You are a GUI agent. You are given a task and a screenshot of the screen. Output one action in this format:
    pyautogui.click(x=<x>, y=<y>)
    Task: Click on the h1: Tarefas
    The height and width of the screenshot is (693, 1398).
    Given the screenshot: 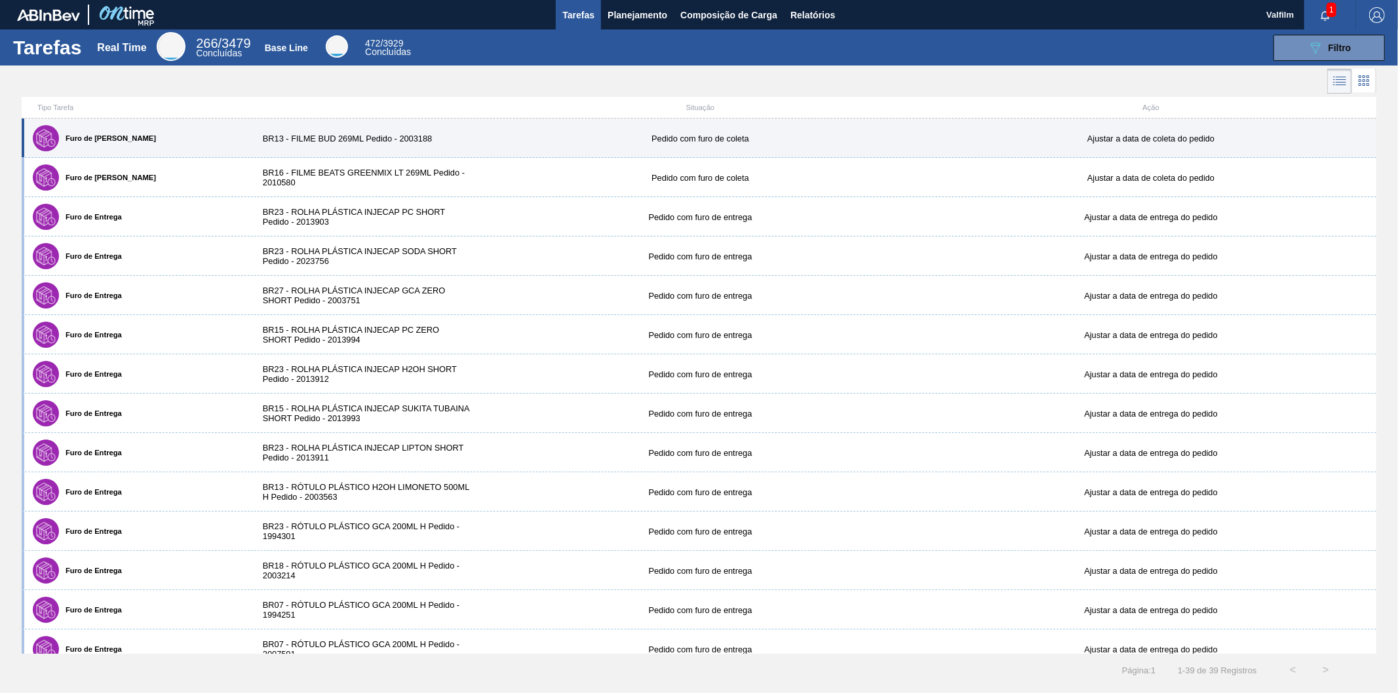 What is the action you would take?
    pyautogui.click(x=47, y=47)
    